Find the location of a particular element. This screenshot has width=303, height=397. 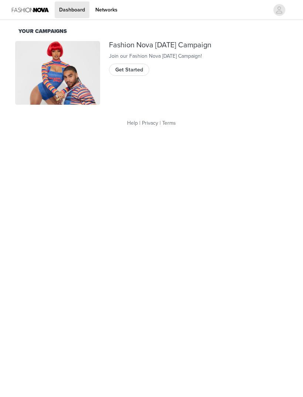

div: Your Campaigns is located at coordinates (152, 31).